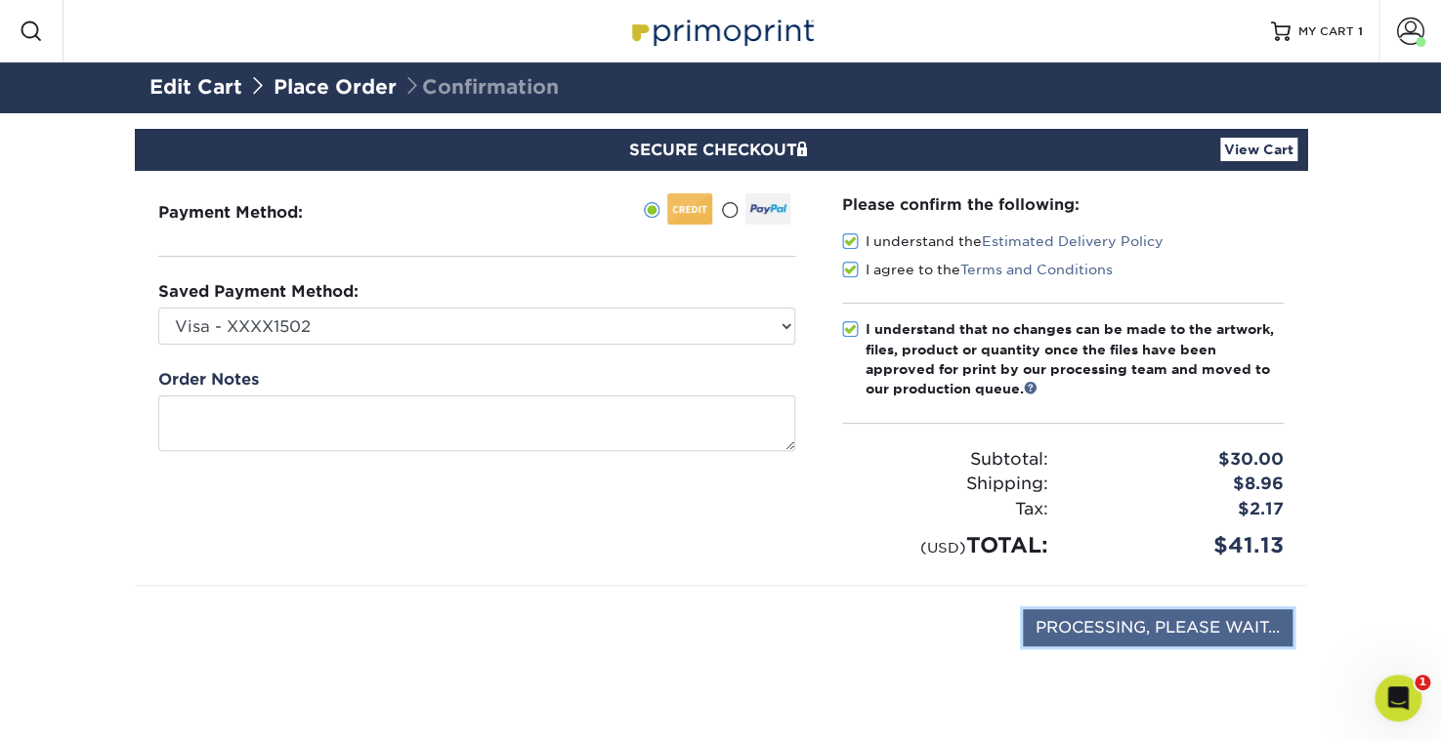 The width and height of the screenshot is (1441, 741). I want to click on div: Shipping:, so click(945, 485).